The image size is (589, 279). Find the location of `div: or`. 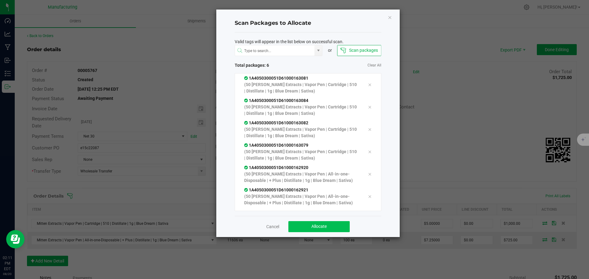

div: or is located at coordinates (330, 50).